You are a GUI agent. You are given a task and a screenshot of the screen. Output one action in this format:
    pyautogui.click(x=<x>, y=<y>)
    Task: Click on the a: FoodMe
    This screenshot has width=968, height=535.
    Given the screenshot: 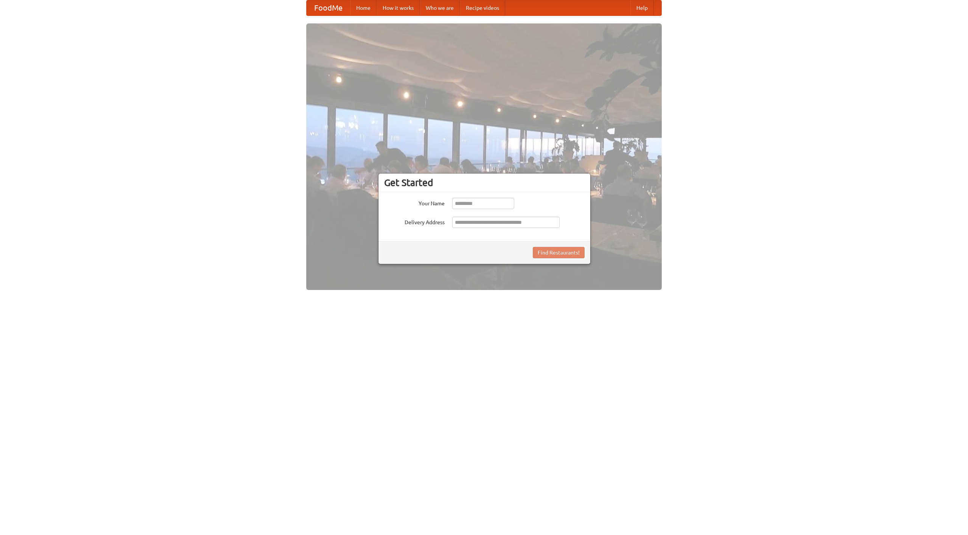 What is the action you would take?
    pyautogui.click(x=328, y=8)
    